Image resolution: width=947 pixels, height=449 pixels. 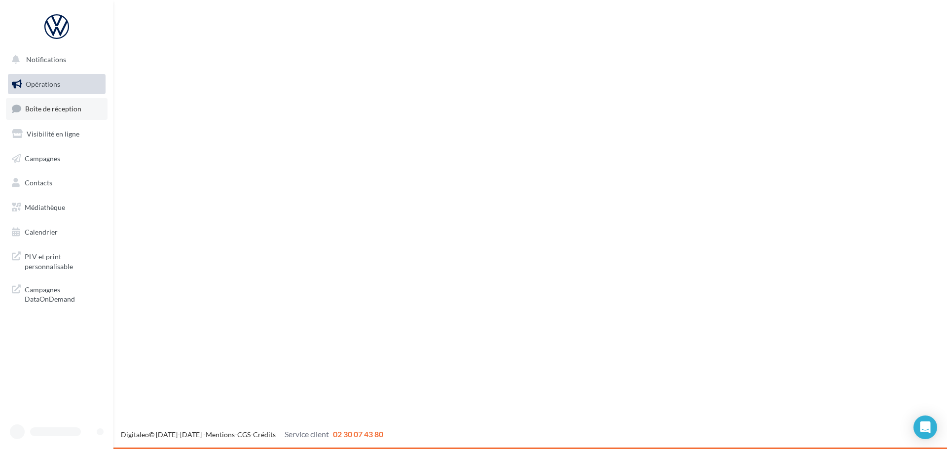 I want to click on span: PLV et print personnalisable, so click(x=63, y=260).